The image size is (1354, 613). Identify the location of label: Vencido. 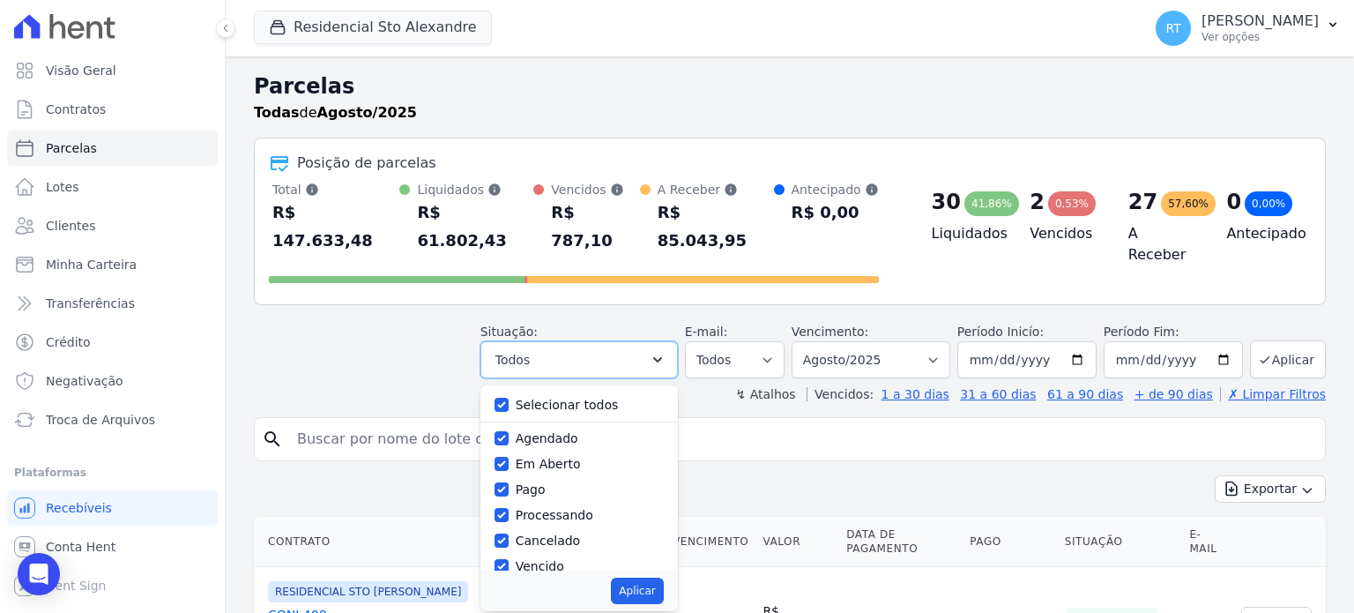
(540, 566).